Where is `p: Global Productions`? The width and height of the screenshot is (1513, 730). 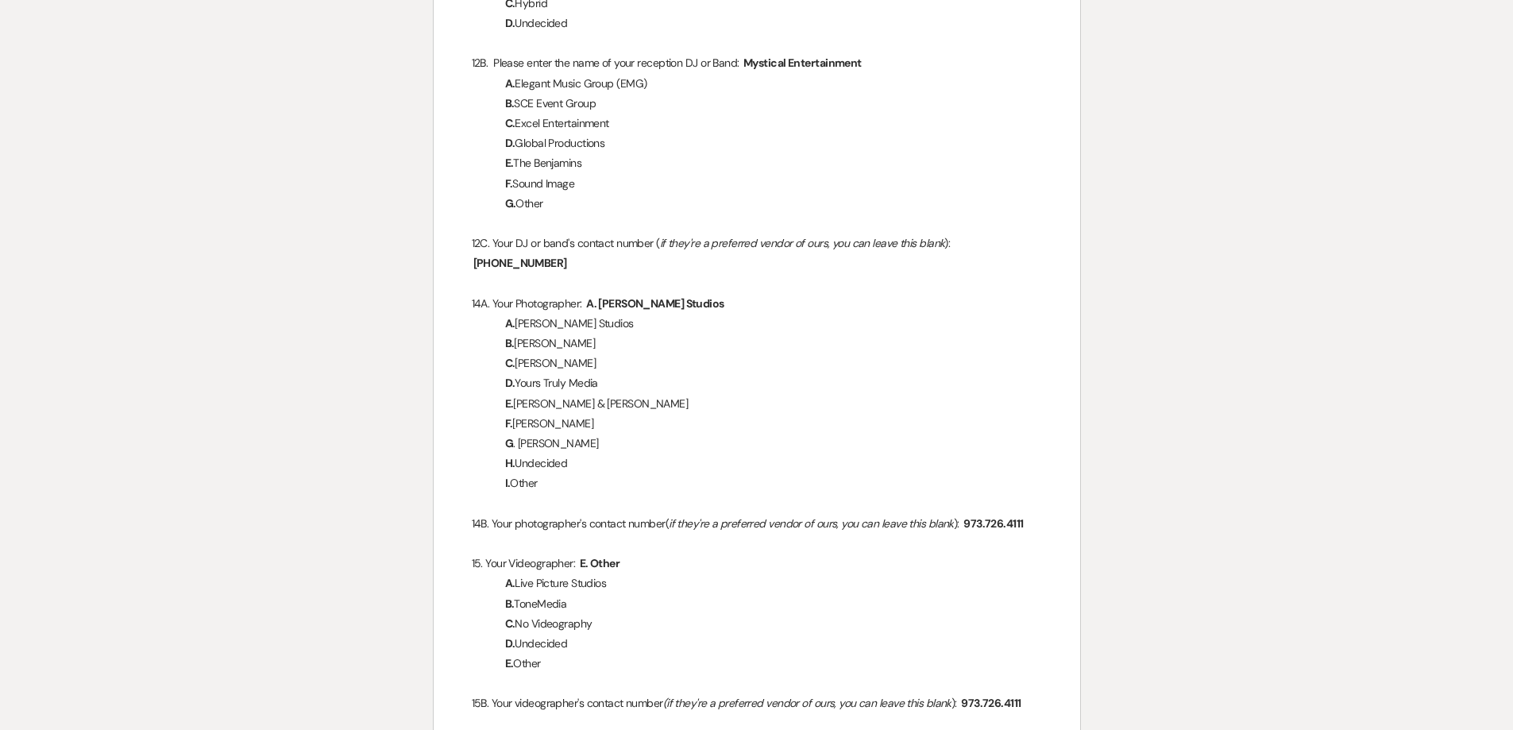
p: Global Productions is located at coordinates (757, 143).